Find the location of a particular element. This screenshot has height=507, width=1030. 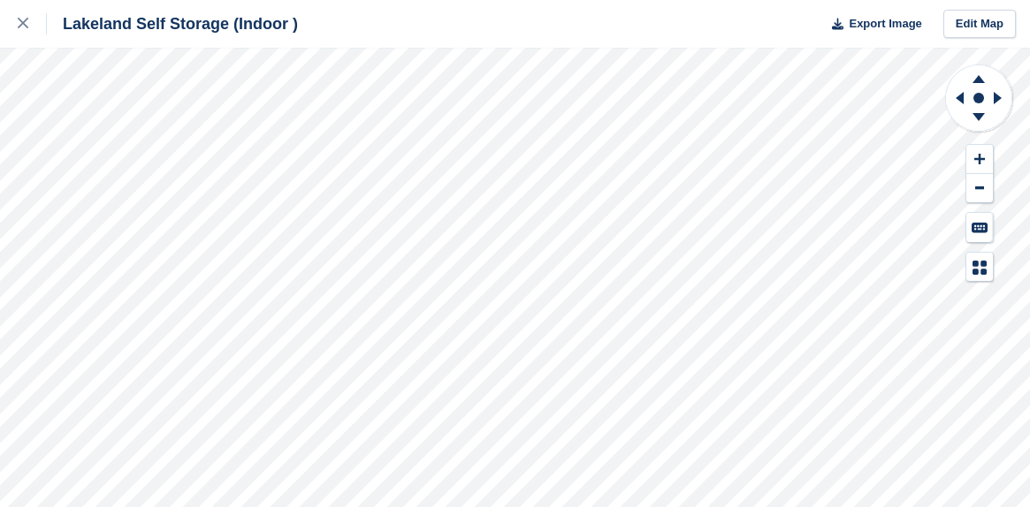

button: Map Legend is located at coordinates (980, 267).